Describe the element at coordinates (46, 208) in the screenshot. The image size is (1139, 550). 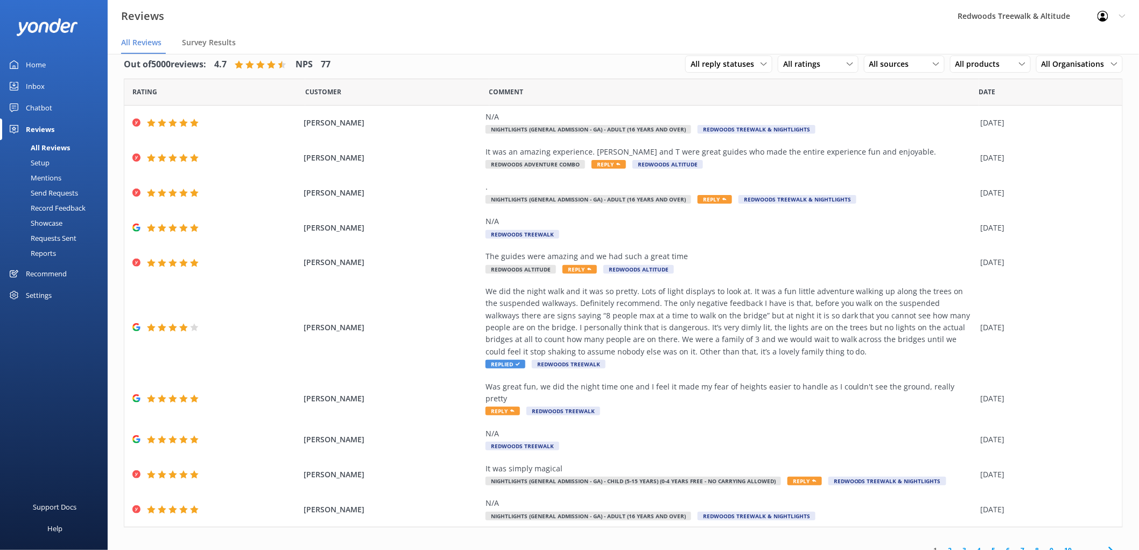
I see `div: Record Feedback` at that location.